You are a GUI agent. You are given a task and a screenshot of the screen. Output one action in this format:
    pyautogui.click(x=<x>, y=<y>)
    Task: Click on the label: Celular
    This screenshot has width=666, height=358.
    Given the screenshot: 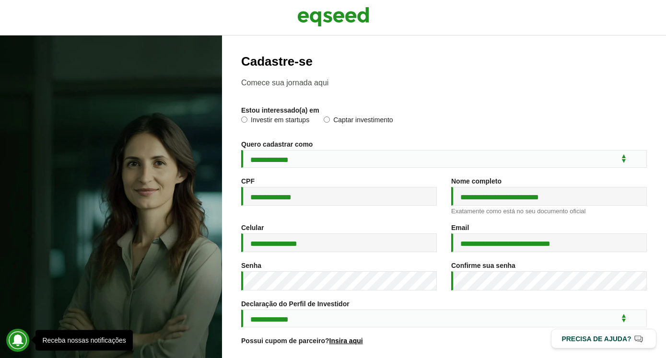 What is the action you would take?
    pyautogui.click(x=252, y=228)
    